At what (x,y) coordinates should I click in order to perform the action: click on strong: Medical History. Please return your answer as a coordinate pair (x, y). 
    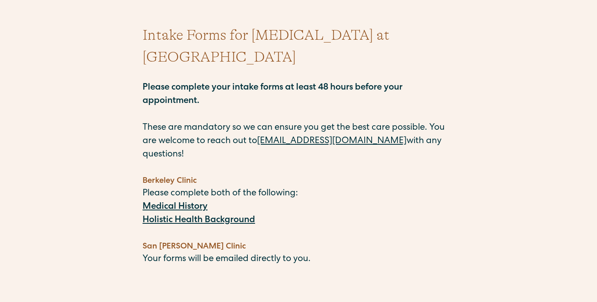
    Looking at the image, I should click on (175, 207).